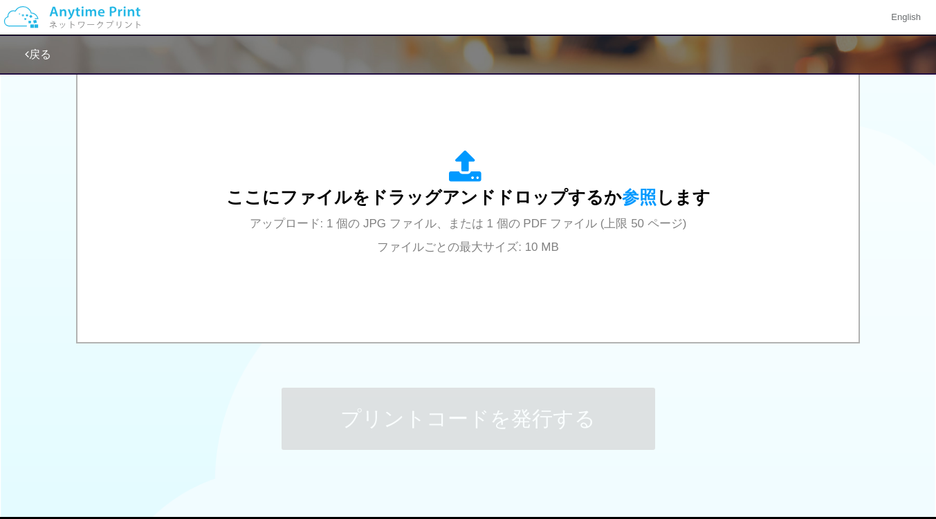 The height and width of the screenshot is (519, 936). Describe the element at coordinates (639, 197) in the screenshot. I see `span: 参照` at that location.